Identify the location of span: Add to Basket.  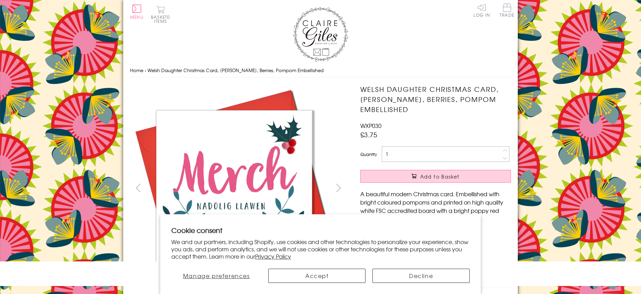
(440, 176).